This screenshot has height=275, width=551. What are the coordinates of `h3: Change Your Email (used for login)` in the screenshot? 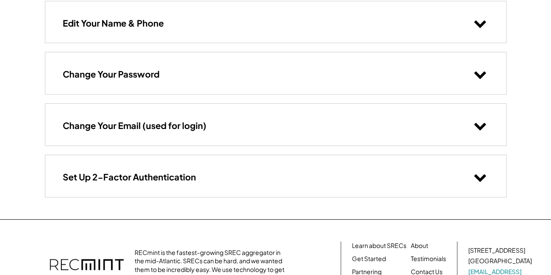 It's located at (135, 125).